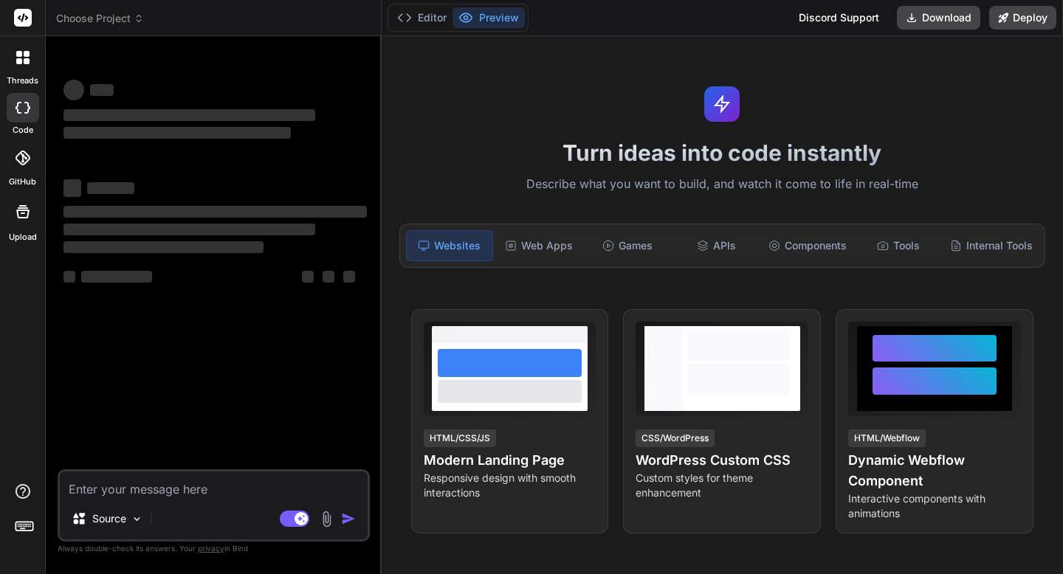 This screenshot has width=1063, height=574. What do you see at coordinates (326, 519) in the screenshot?
I see `img: attachment` at bounding box center [326, 519].